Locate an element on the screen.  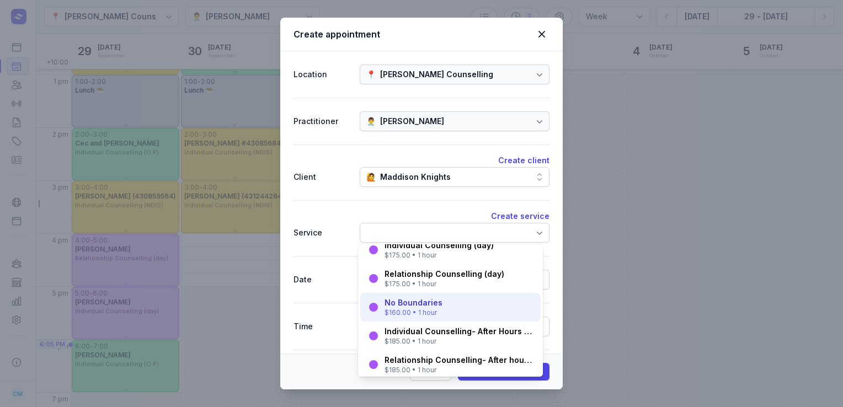
div: Location is located at coordinates (322, 74).